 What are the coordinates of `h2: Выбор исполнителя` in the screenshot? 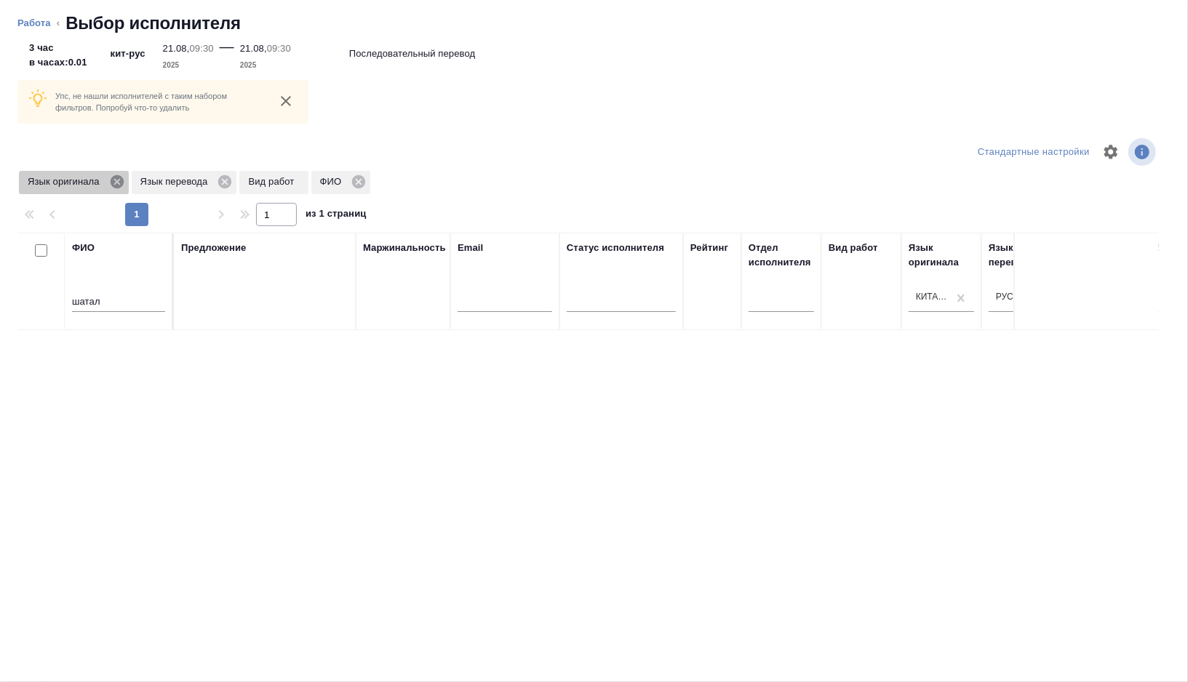 It's located at (153, 23).